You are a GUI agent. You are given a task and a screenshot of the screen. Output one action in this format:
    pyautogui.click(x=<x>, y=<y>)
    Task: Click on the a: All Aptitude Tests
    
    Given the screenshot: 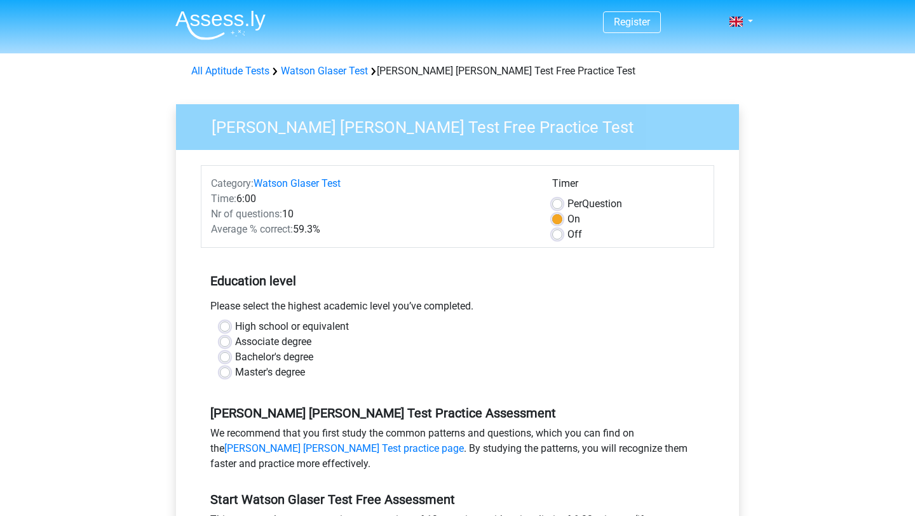 What is the action you would take?
    pyautogui.click(x=230, y=71)
    